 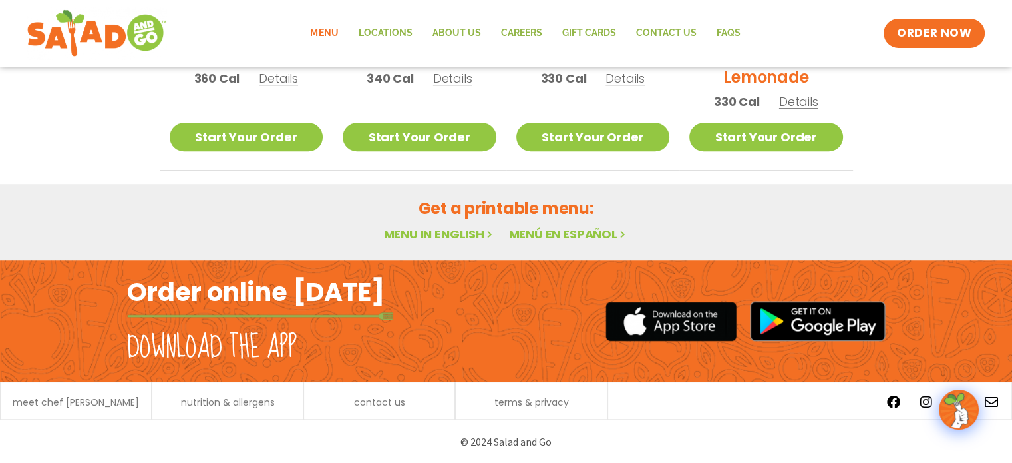 I want to click on img: new-SAG-logo-768×292, so click(x=97, y=33).